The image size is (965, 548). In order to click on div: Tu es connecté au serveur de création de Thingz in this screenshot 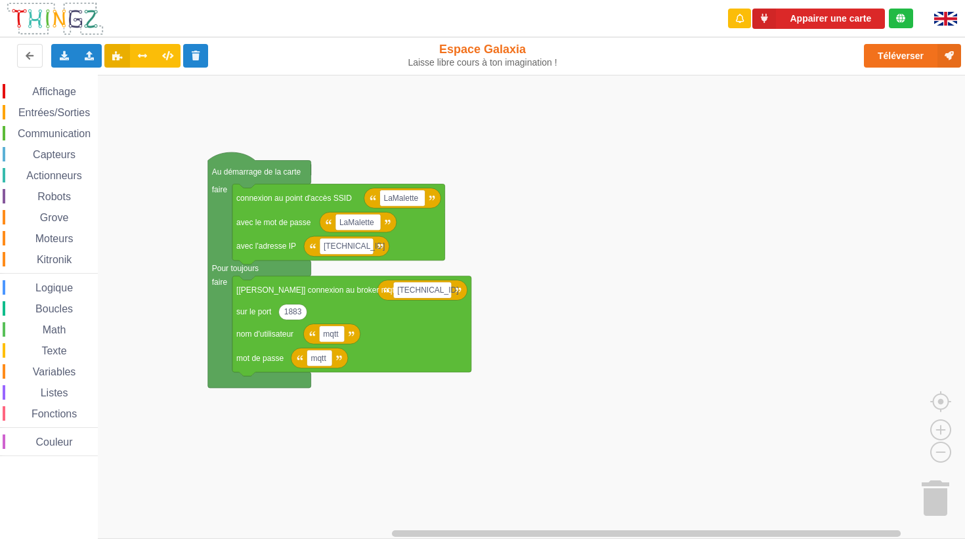, I will do `click(901, 18)`.